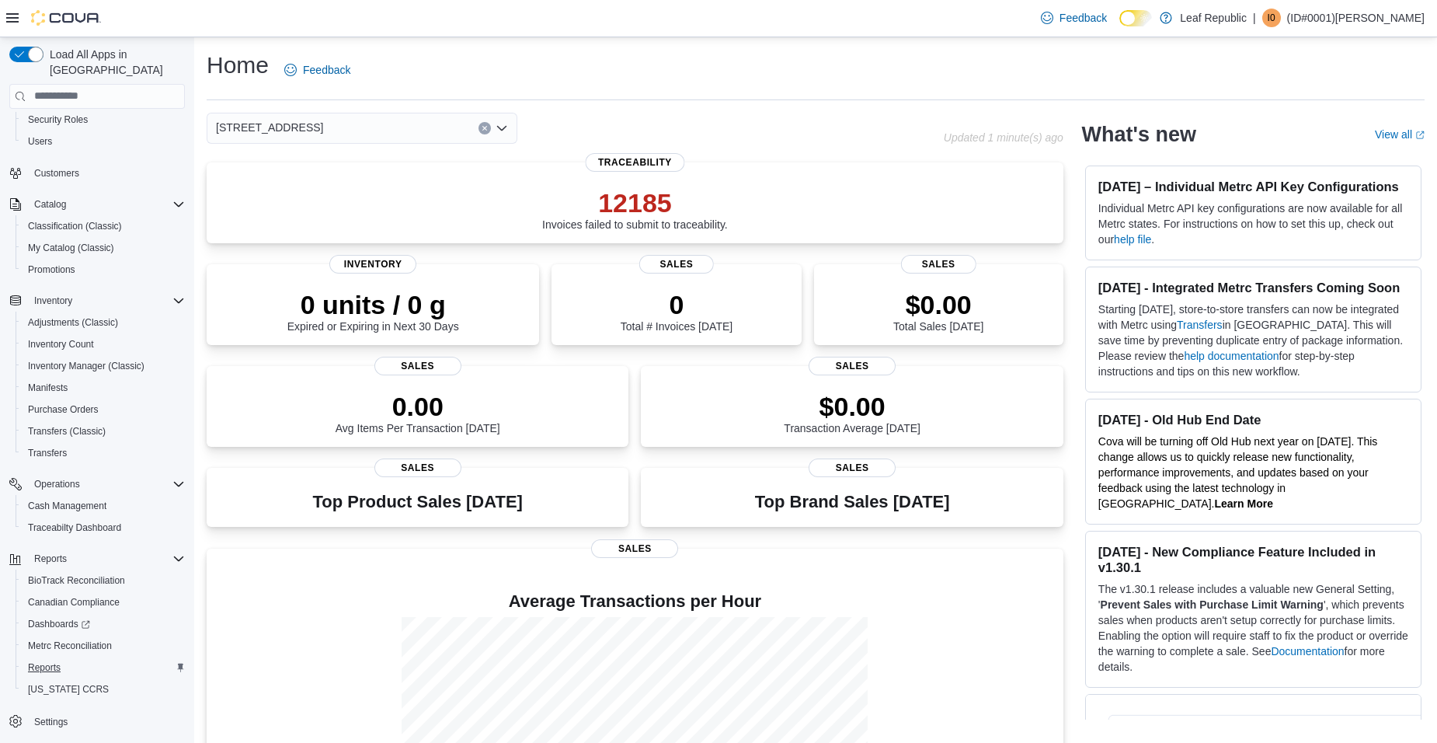 The image size is (1437, 743). Describe the element at coordinates (97, 720) in the screenshot. I see `button: Settings` at that location.